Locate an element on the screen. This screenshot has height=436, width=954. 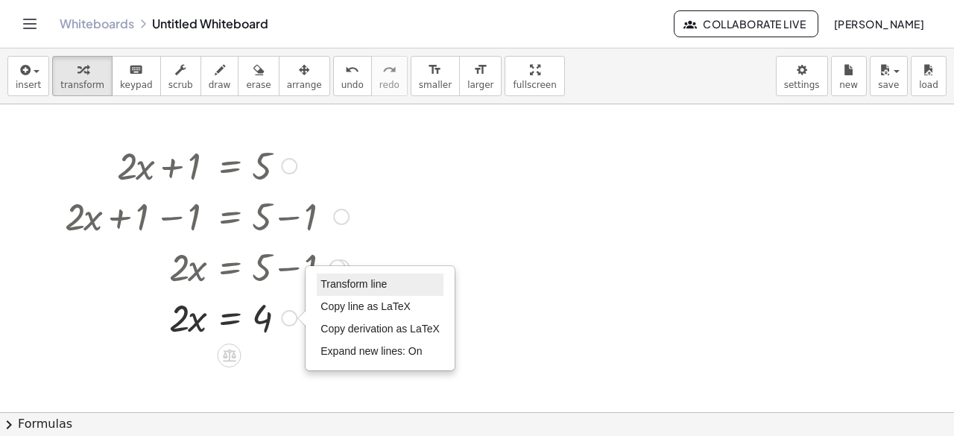
i: undo is located at coordinates (352, 70).